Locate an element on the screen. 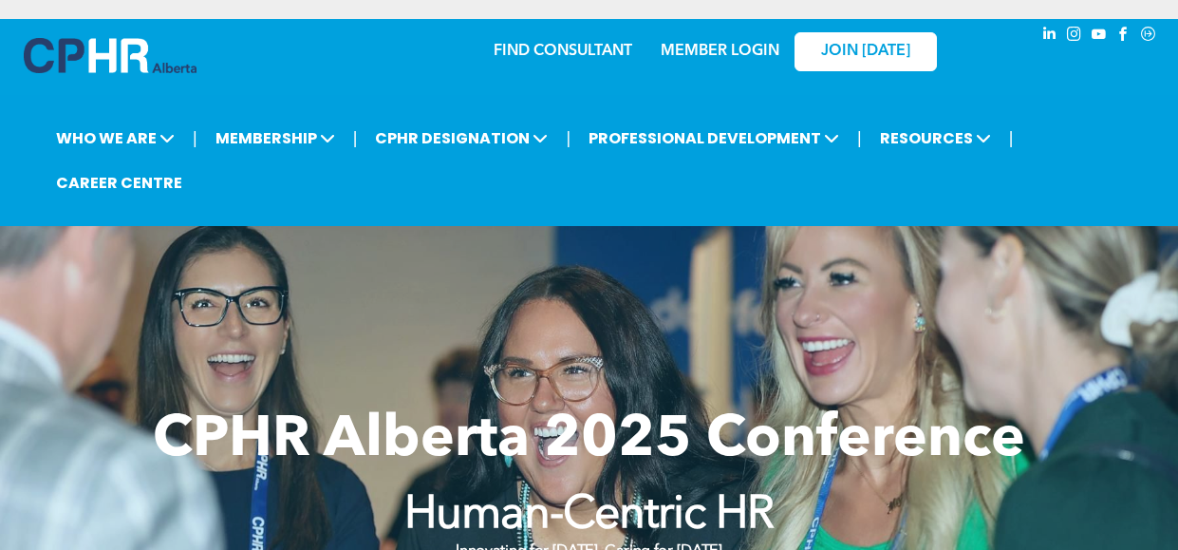 This screenshot has height=550, width=1178. span: RESOURCES is located at coordinates (935, 138).